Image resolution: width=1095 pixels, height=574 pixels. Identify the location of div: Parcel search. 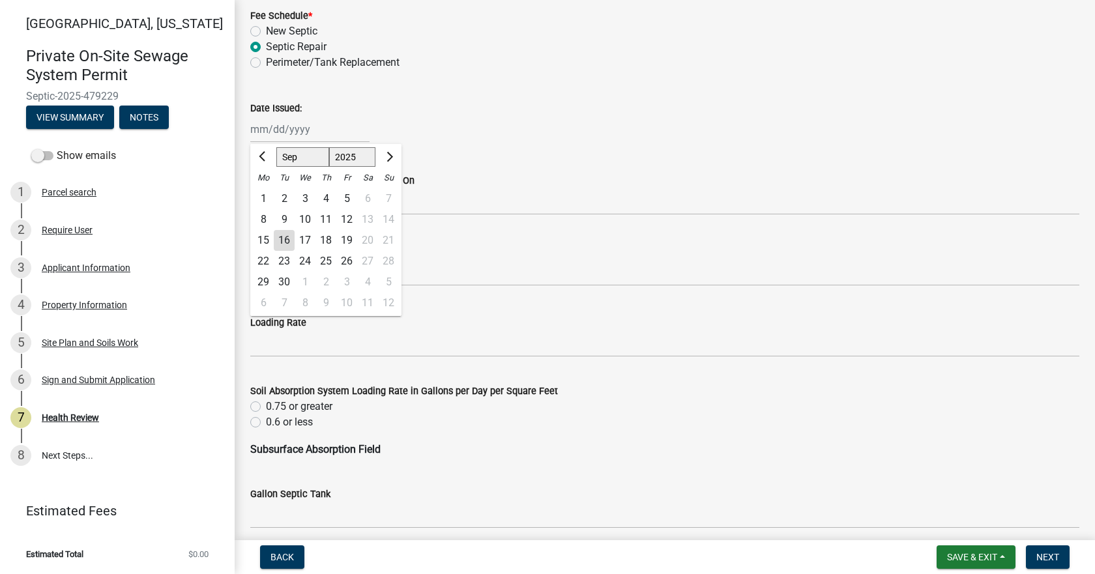
(69, 192).